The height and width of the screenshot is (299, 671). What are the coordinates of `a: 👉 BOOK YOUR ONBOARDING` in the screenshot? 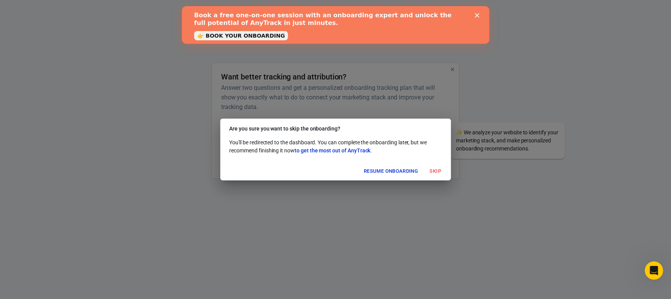 It's located at (59, 30).